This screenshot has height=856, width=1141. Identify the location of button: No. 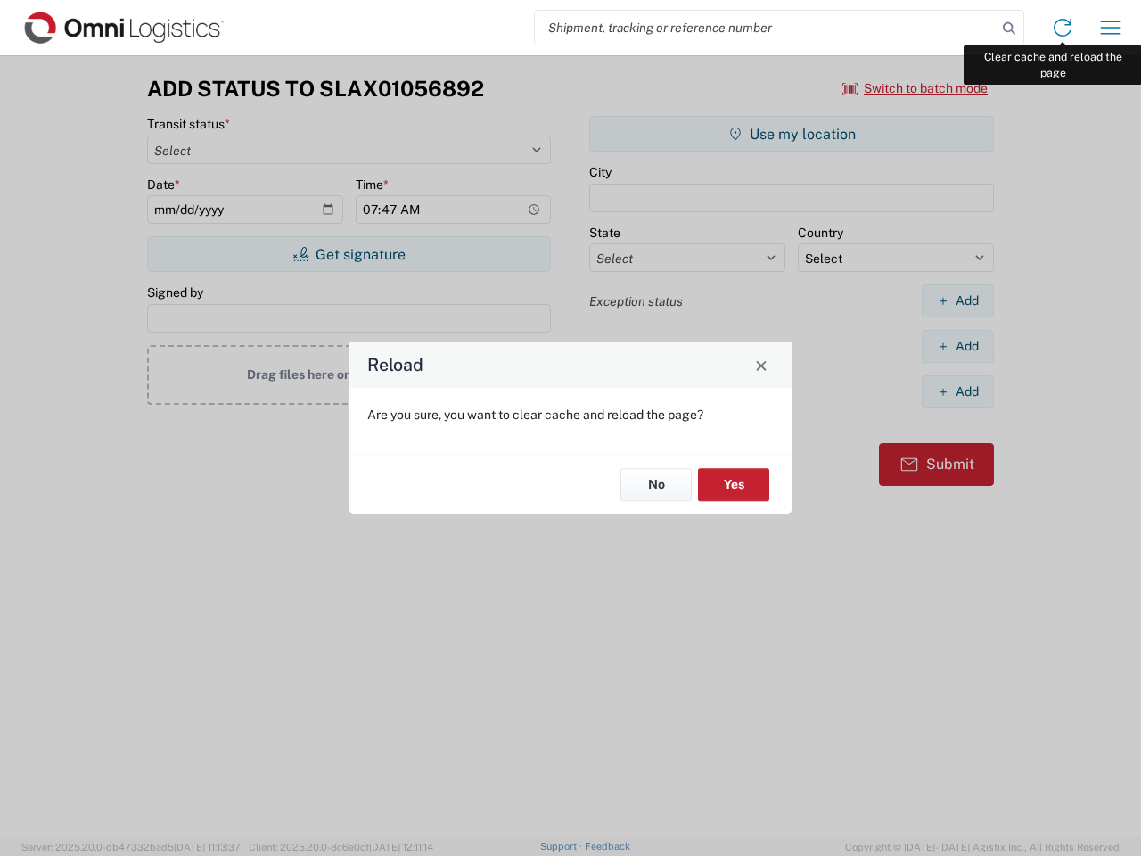
(656, 484).